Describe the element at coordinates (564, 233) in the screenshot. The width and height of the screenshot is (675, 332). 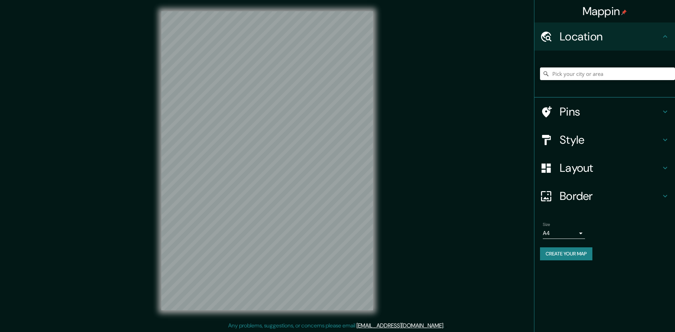
I see `div: A4` at that location.